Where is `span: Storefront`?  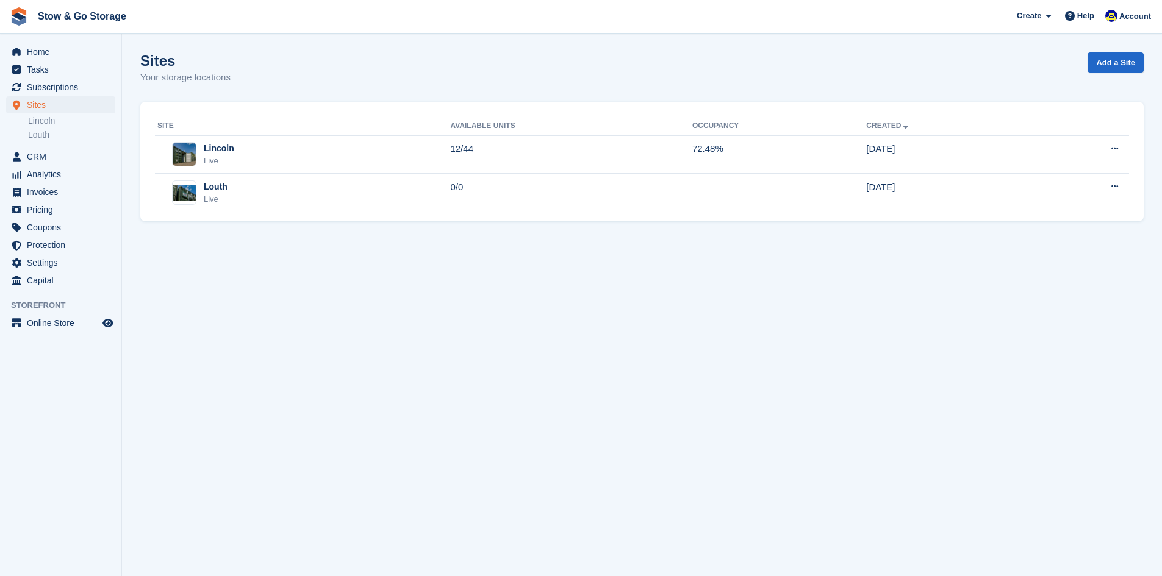
span: Storefront is located at coordinates (66, 306).